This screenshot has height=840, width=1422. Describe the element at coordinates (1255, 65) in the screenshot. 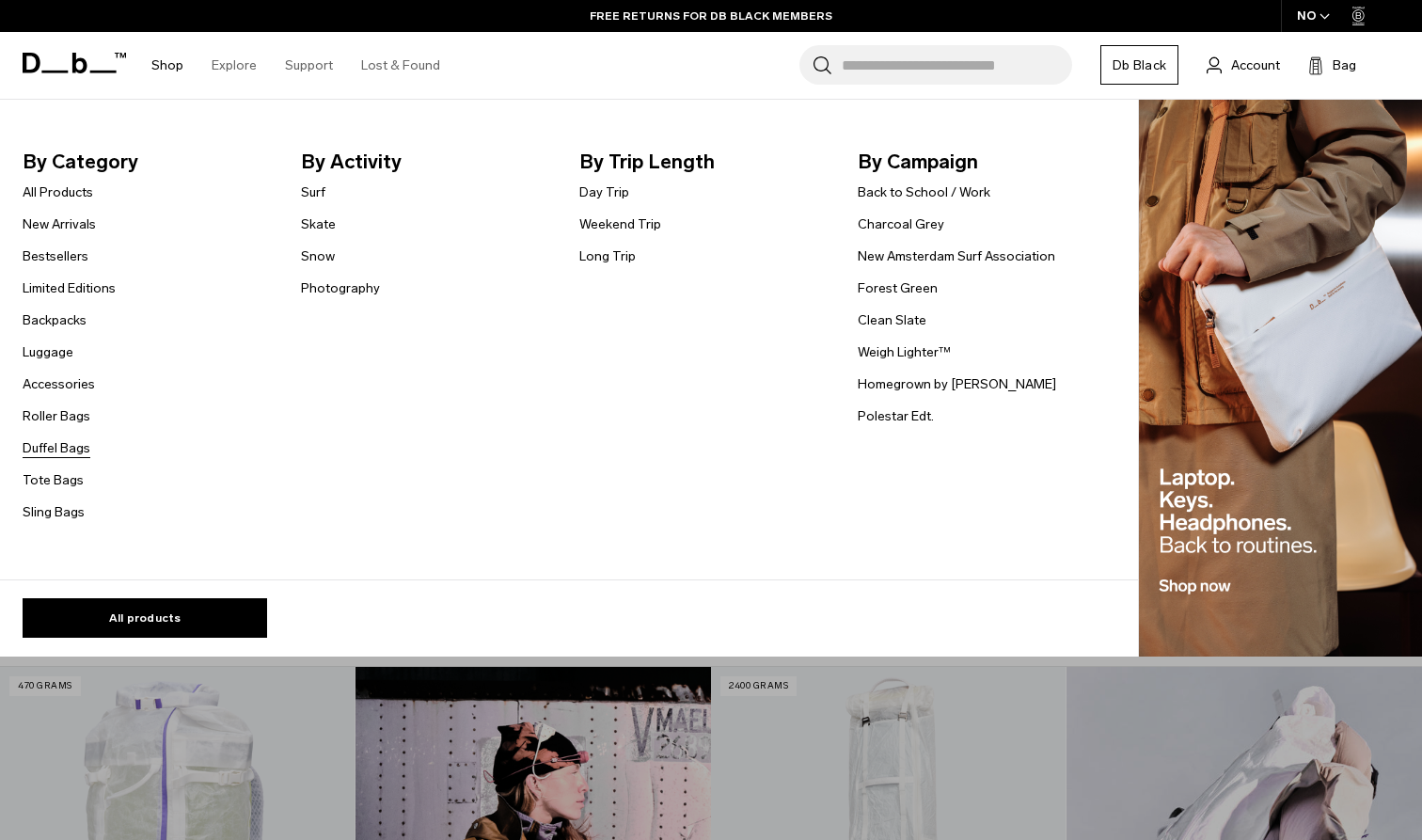

I see `span: Account` at that location.